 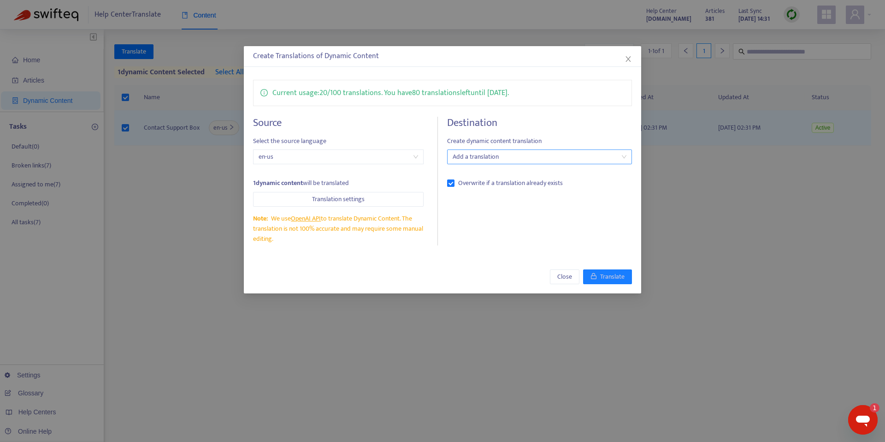 What do you see at coordinates (338, 157) in the screenshot?
I see `span: en-us` at bounding box center [338, 157].